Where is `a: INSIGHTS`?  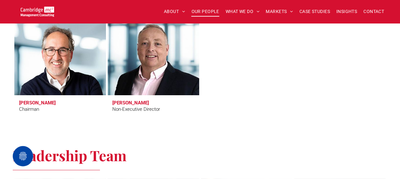
a: INSIGHTS is located at coordinates (346, 11).